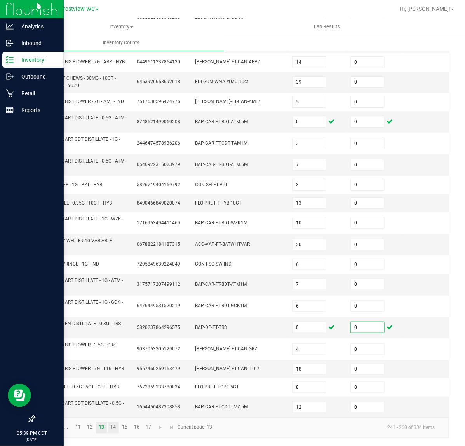  Describe the element at coordinates (82, 406) in the screenshot. I see `span: FT - VAPE CART CDT DISTILLATE - 0.5G - LMZ - HYB` at that location.